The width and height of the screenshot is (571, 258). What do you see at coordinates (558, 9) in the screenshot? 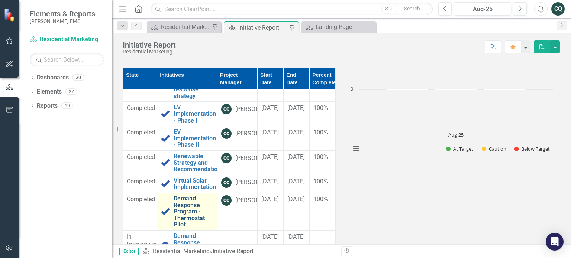
I see `button: CQ` at bounding box center [558, 9].